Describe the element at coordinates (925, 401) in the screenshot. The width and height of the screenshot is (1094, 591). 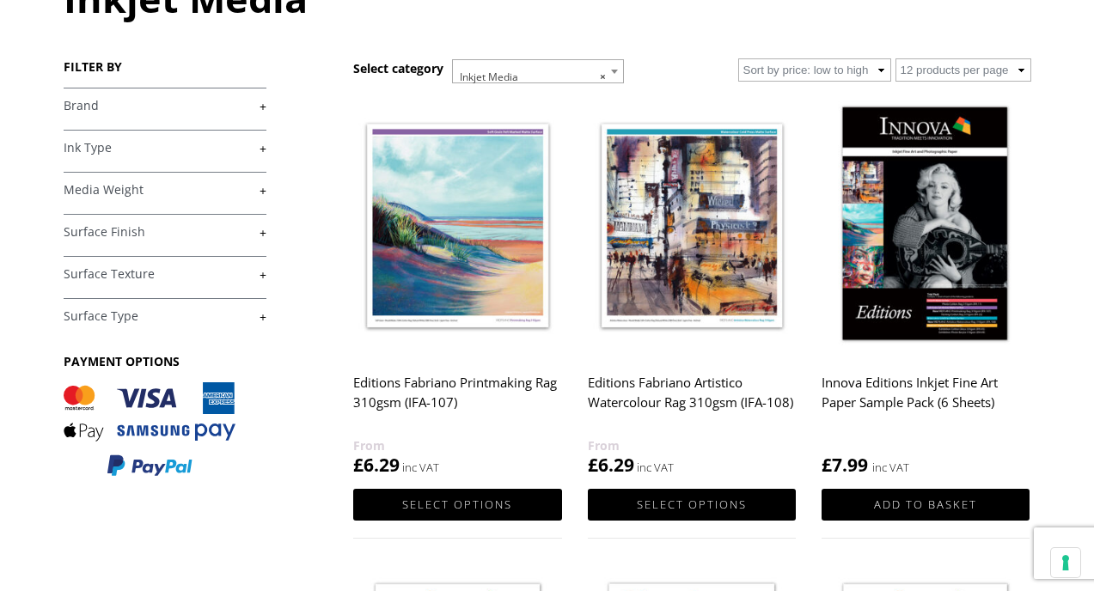
I see `h2: Innova Editions Inkjet Fine Art Paper Sample Pack (6 Sheets)` at that location.